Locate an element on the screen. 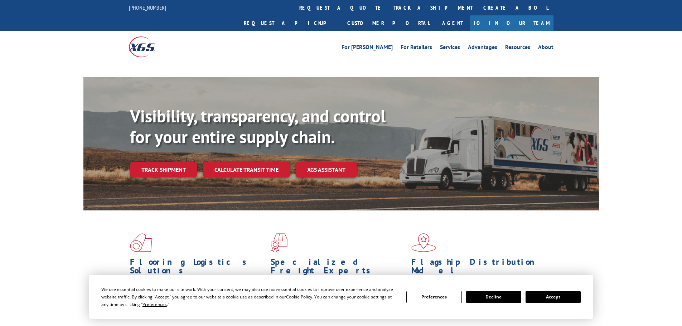 The height and width of the screenshot is (326, 682). b: Visibility, transparency, and control for your entire supply chain. is located at coordinates (258, 126).